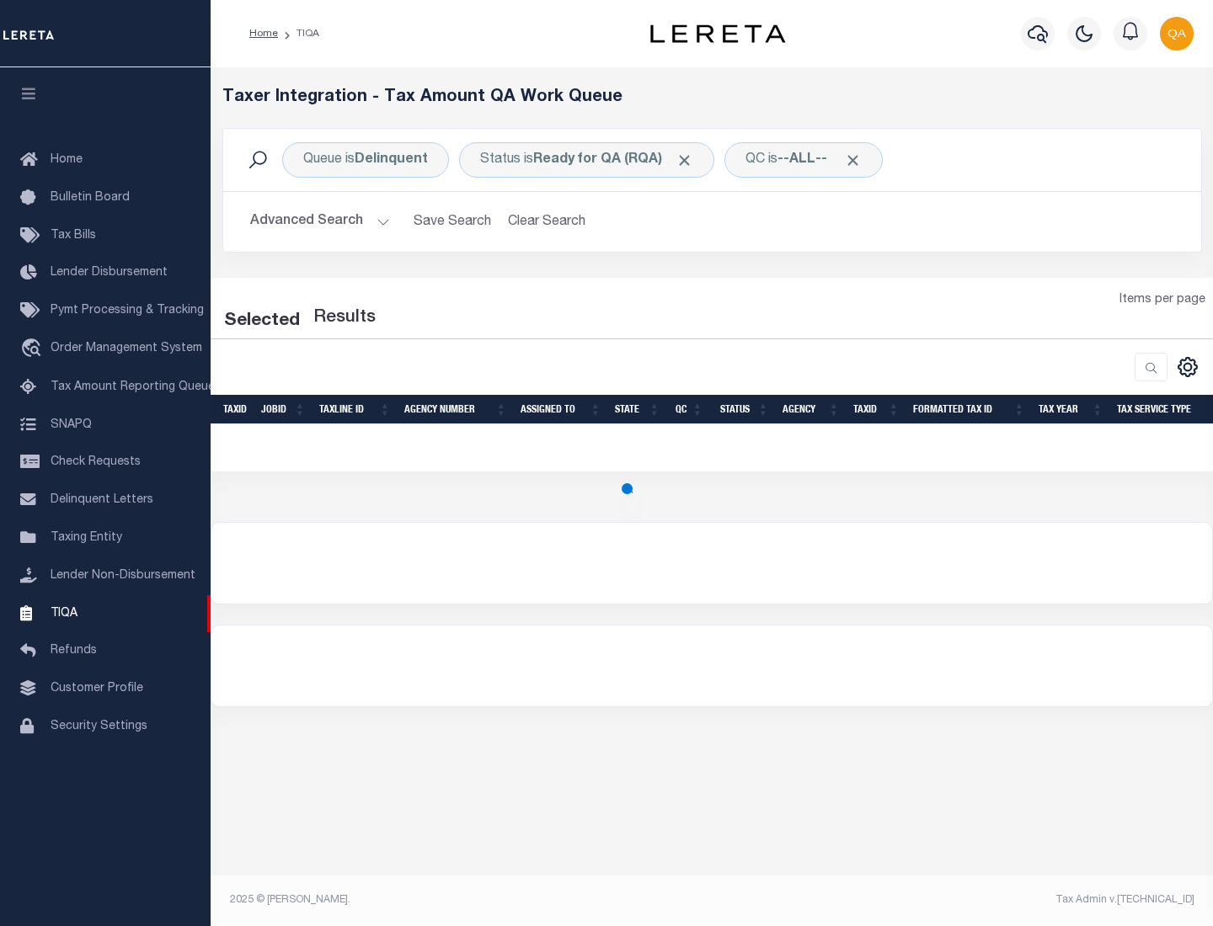 This screenshot has width=1213, height=926. I want to click on span: Customer Profile, so click(97, 689).